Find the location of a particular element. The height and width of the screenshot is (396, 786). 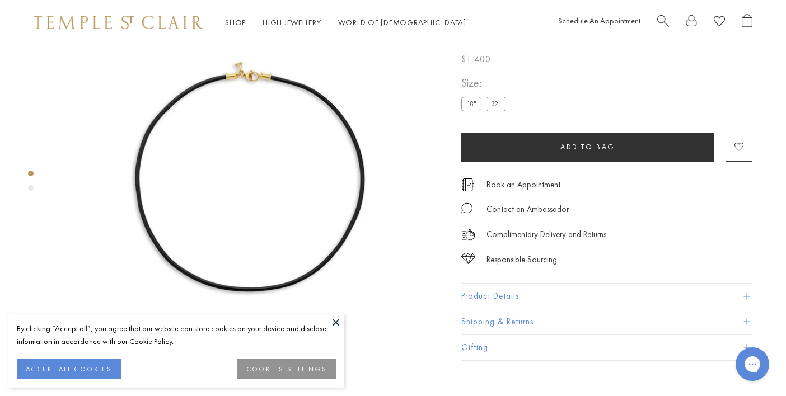

div: Responsible Sourcing is located at coordinates (522, 260).